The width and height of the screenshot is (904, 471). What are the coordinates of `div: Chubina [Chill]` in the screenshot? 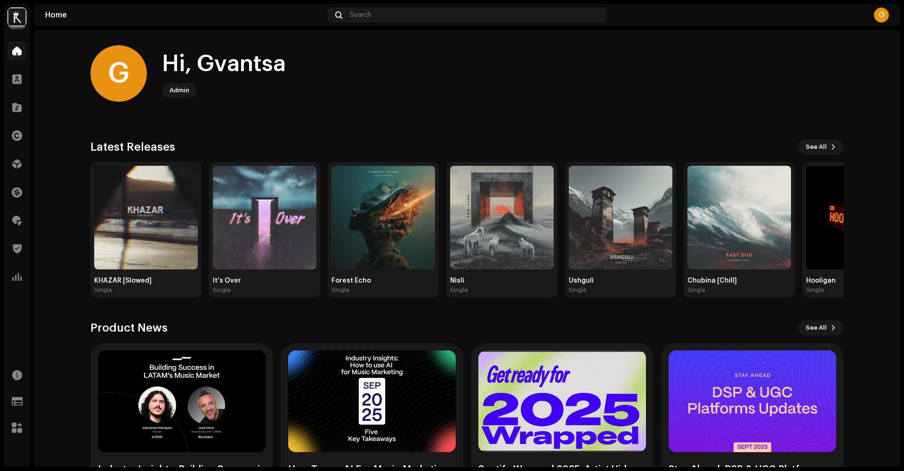 It's located at (739, 281).